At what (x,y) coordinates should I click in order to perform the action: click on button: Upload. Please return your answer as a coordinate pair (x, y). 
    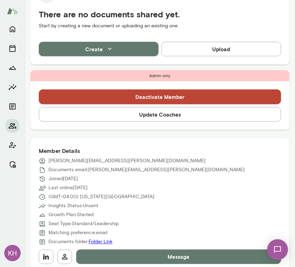
    Looking at the image, I should click on (221, 49).